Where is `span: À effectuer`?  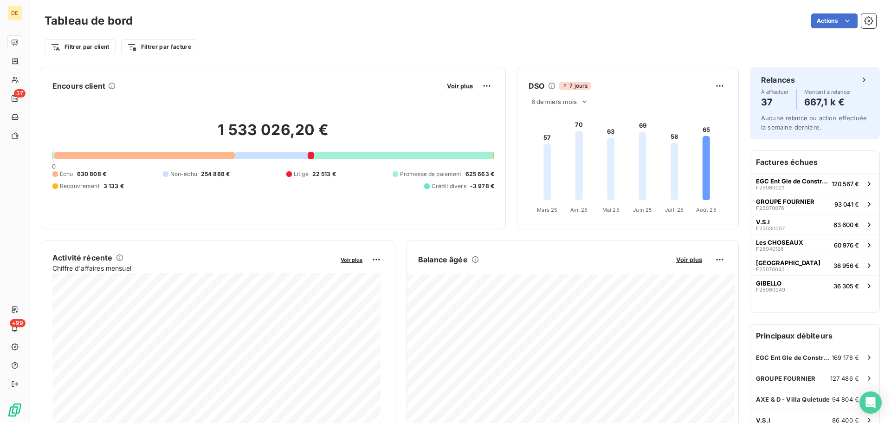 span: À effectuer is located at coordinates (775, 92).